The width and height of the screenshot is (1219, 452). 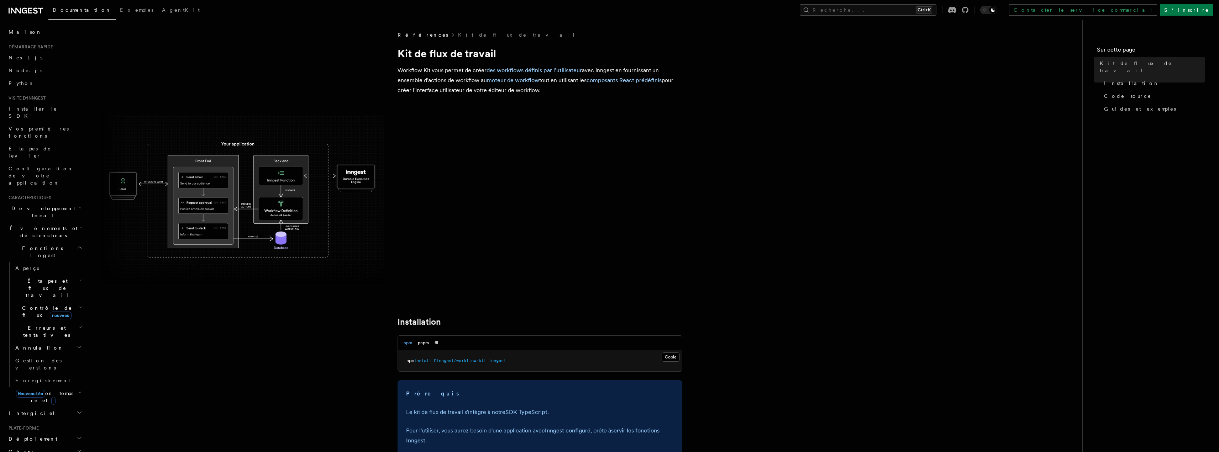 What do you see at coordinates (32, 414) in the screenshot?
I see `font: Intergiciel` at bounding box center [32, 414].